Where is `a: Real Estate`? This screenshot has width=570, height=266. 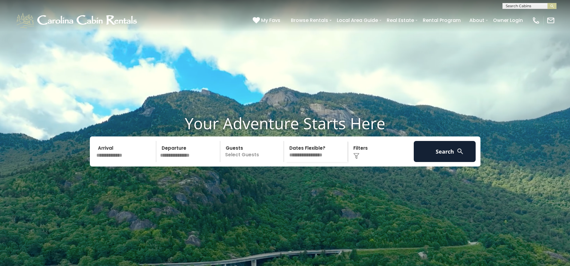
a: Real Estate is located at coordinates (400, 20).